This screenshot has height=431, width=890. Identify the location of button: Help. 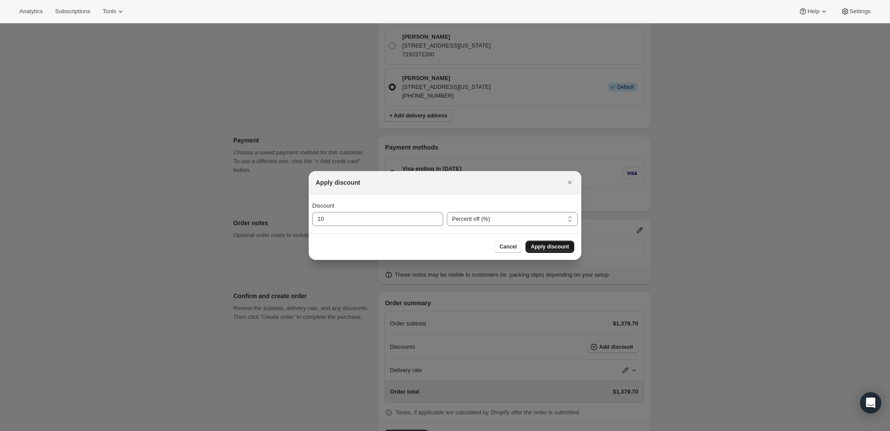
(813, 11).